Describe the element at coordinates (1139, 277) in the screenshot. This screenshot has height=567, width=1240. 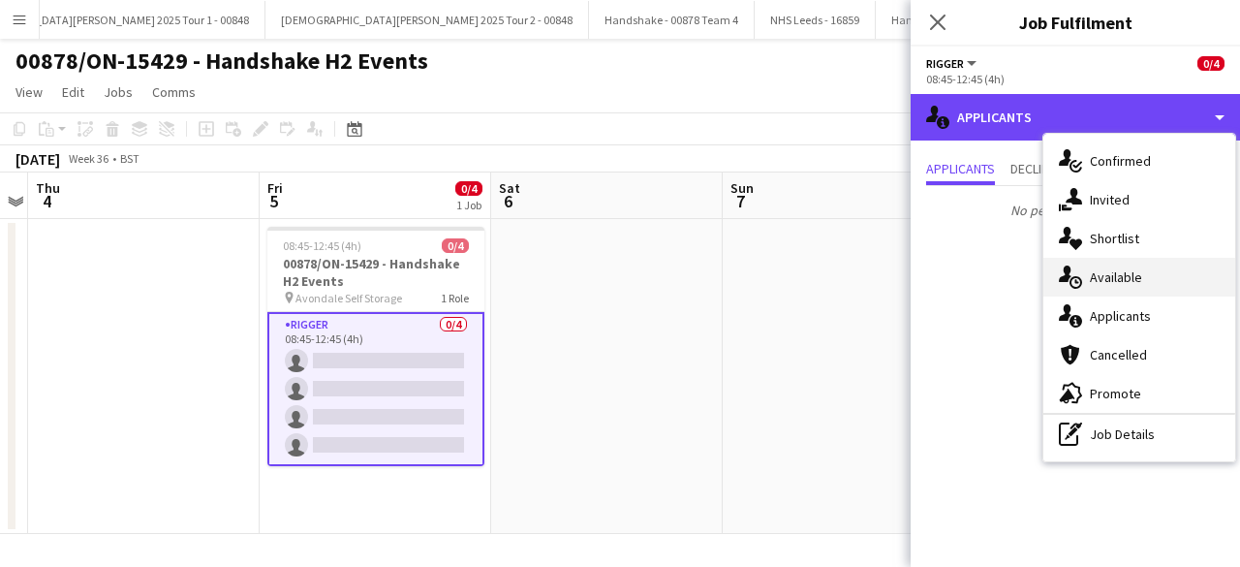
I see `div: Available` at that location.